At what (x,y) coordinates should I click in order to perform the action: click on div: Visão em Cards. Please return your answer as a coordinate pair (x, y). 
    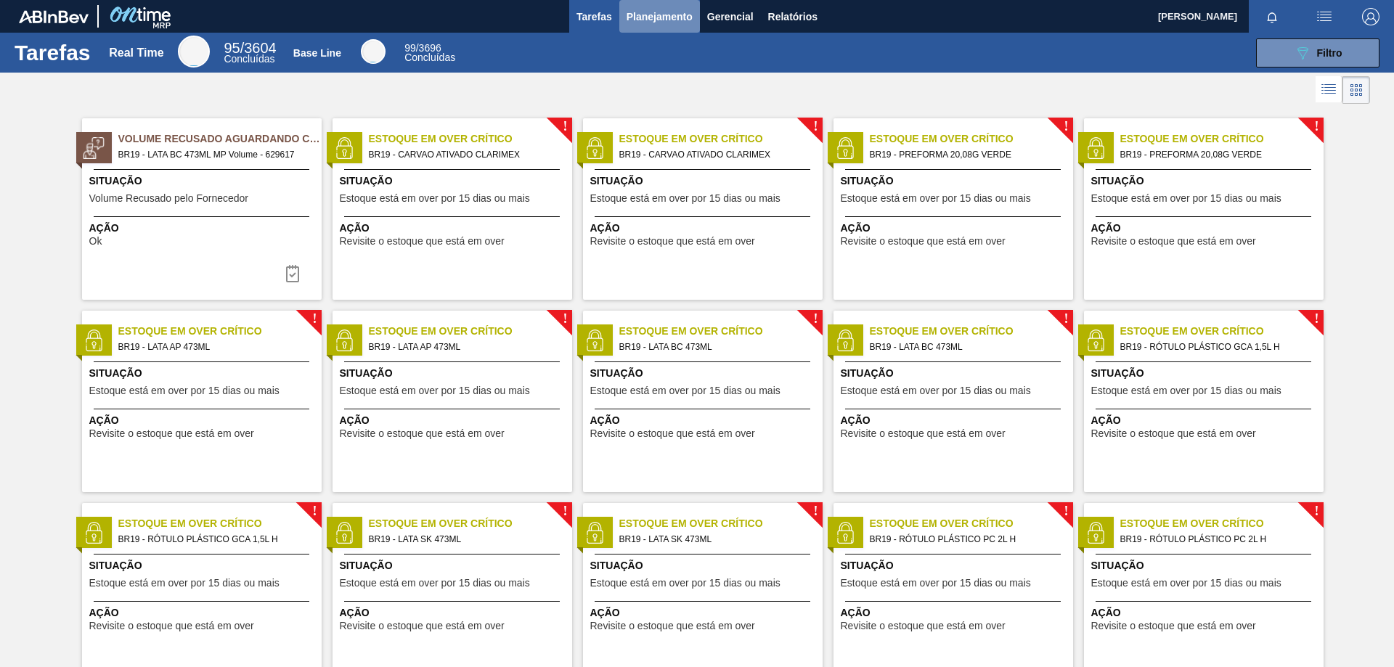
    Looking at the image, I should click on (1356, 90).